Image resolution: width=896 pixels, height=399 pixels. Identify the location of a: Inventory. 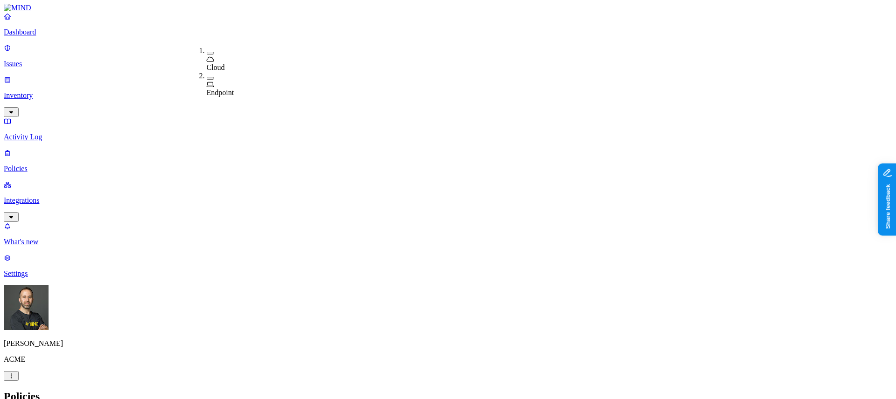
(448, 96).